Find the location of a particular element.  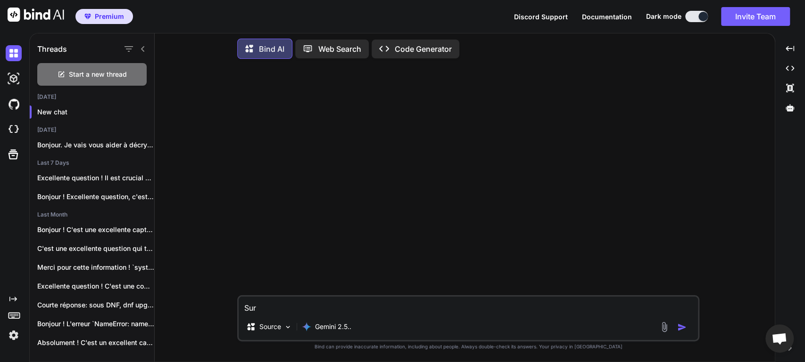

p: Bind can provide inaccurate information, including about people. Always double-check its answers.... is located at coordinates (468, 347).